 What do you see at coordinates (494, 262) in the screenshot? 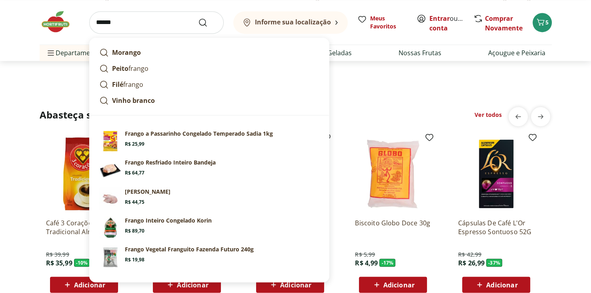
I see `span: - 37 %` at bounding box center [494, 262].